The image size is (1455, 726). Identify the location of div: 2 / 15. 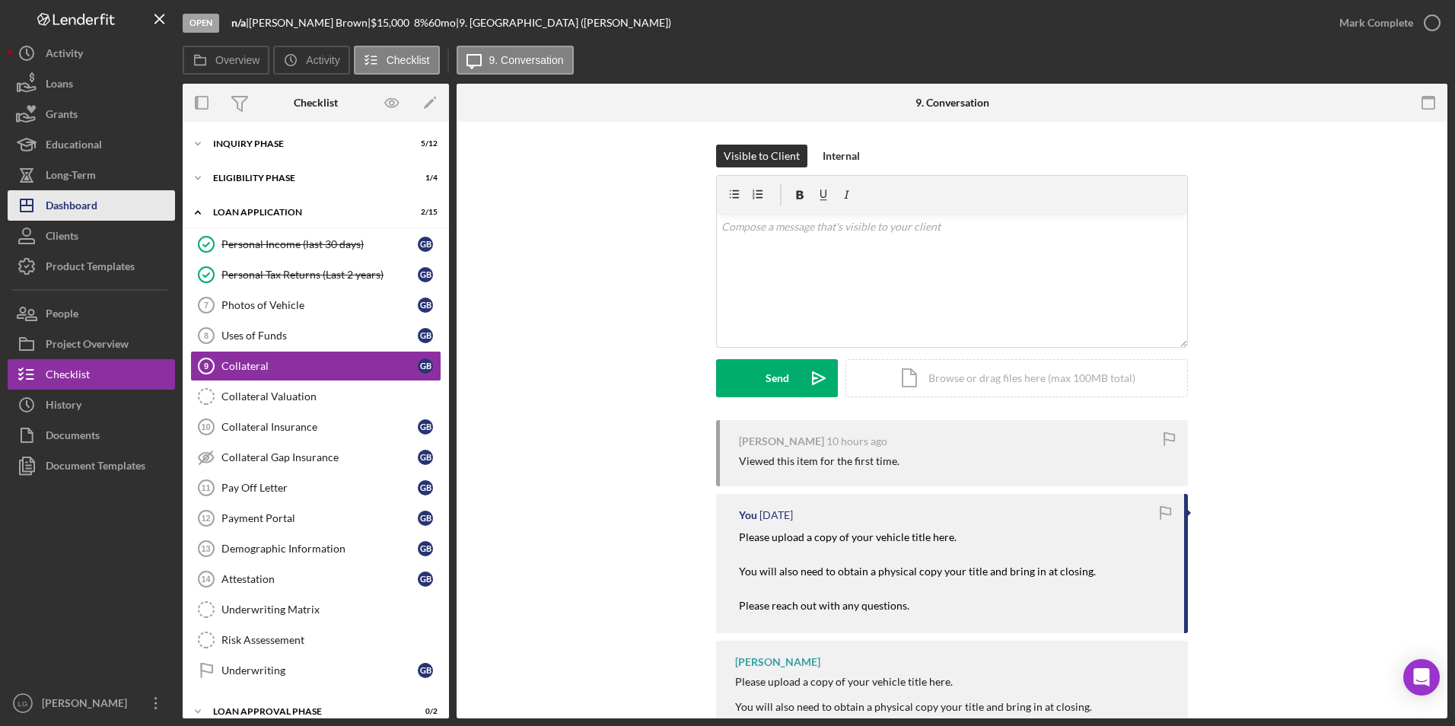
(424, 212).